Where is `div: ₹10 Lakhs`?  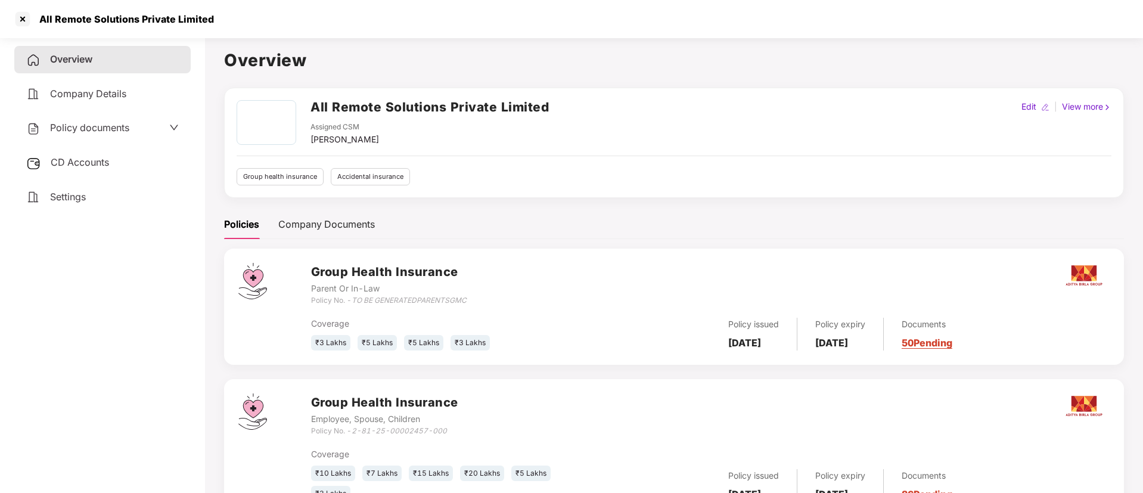 div: ₹10 Lakhs is located at coordinates (333, 473).